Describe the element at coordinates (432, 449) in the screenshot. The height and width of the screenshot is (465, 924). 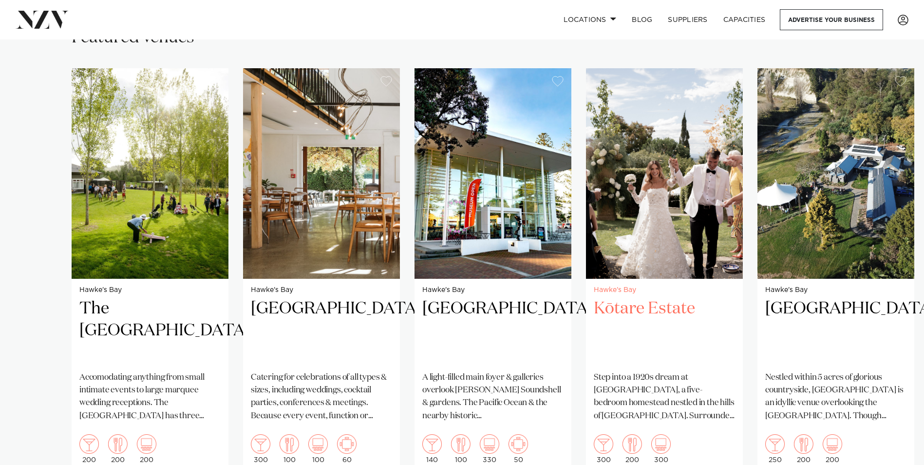
I see `div: 140` at that location.